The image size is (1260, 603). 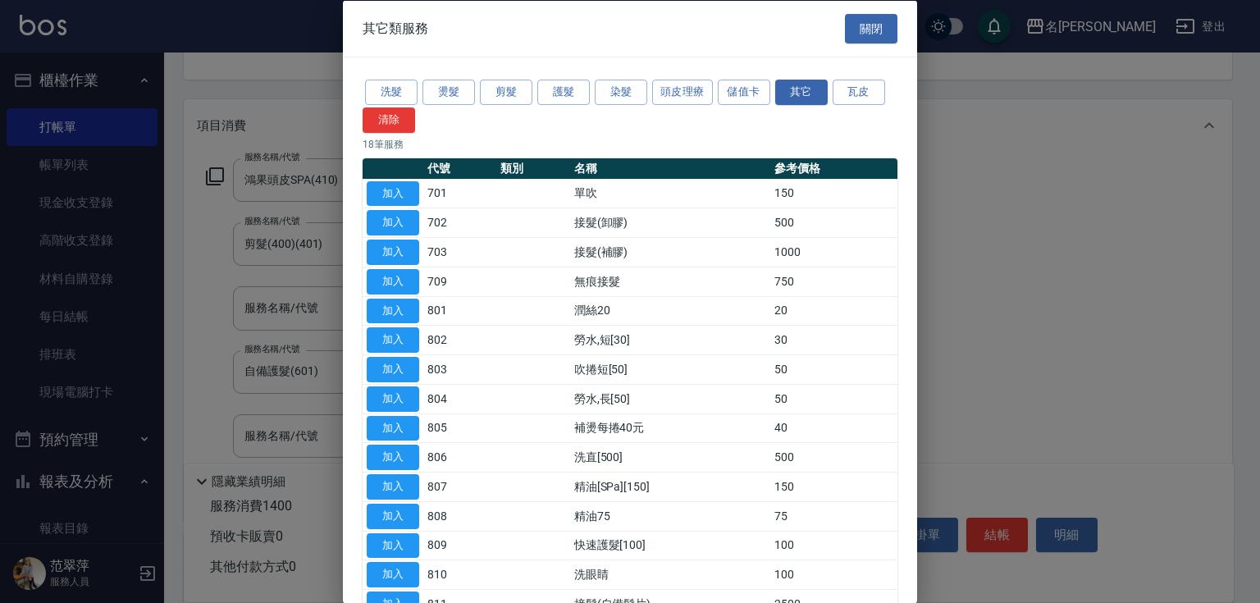 I want to click on button: 清除, so click(x=389, y=119).